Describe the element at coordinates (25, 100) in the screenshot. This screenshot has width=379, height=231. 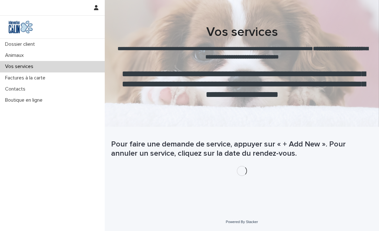
I see `p: Boutique en ligne` at that location.